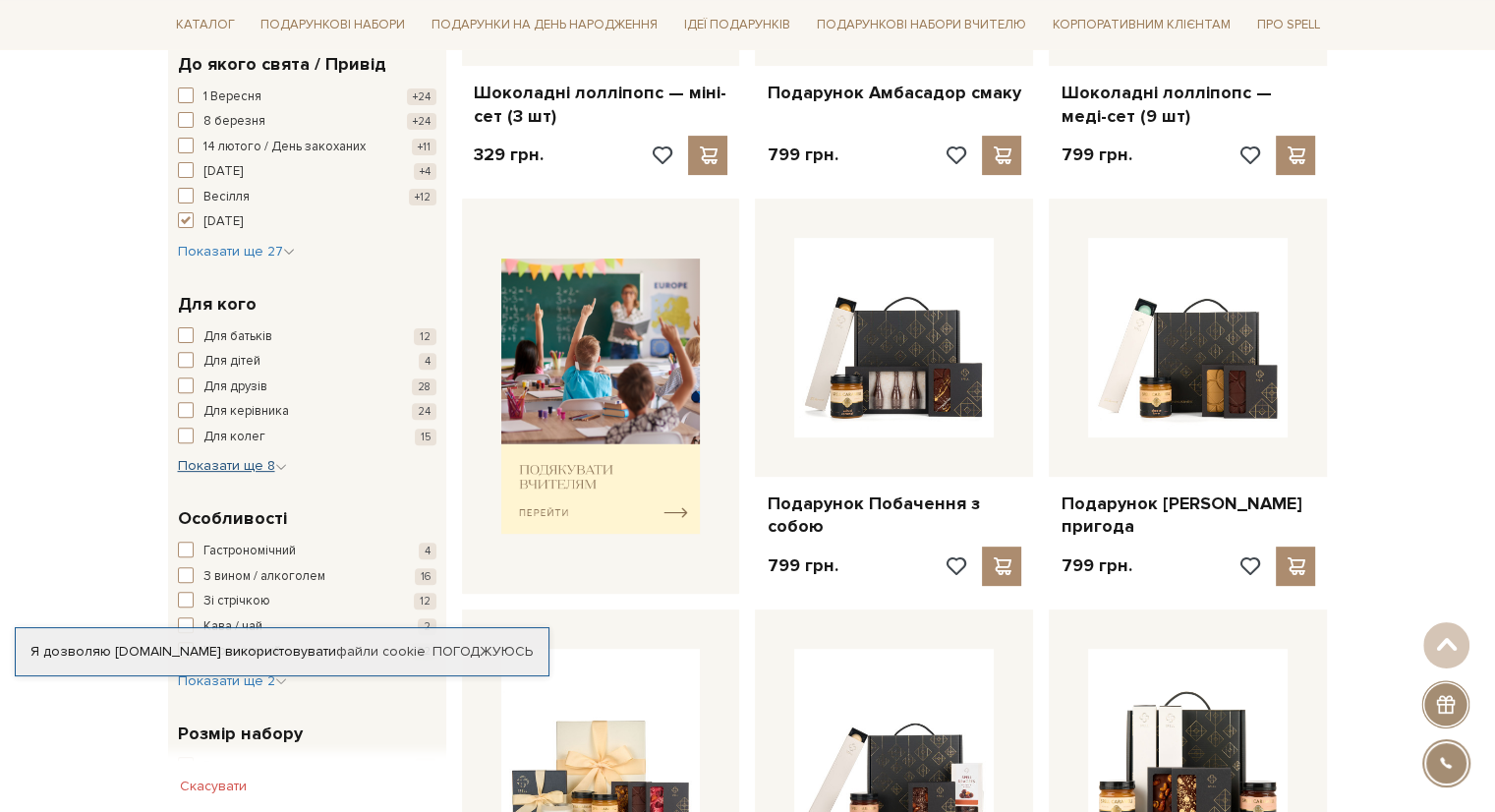  What do you see at coordinates (427, 626) in the screenshot?
I see `span: 2` at bounding box center [427, 626].